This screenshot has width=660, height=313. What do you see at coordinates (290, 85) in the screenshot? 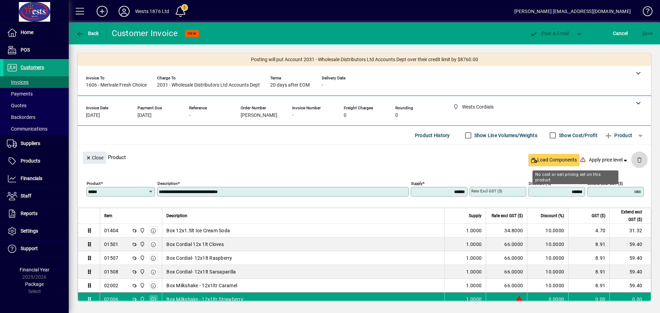
I see `span: 20 days after EOM` at bounding box center [290, 85].